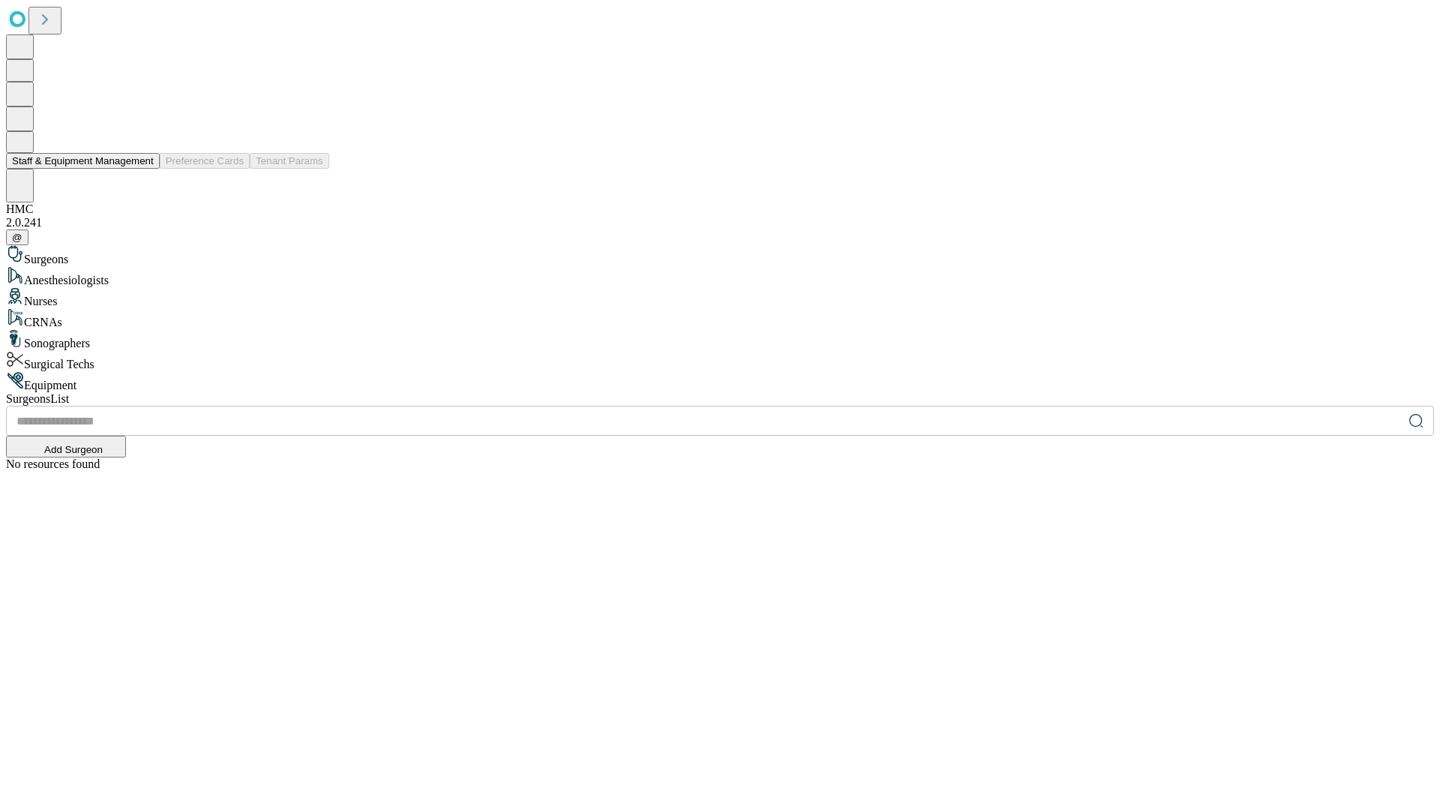 Image resolution: width=1440 pixels, height=810 pixels. Describe the element at coordinates (720, 382) in the screenshot. I see `div: Equipment` at that location.